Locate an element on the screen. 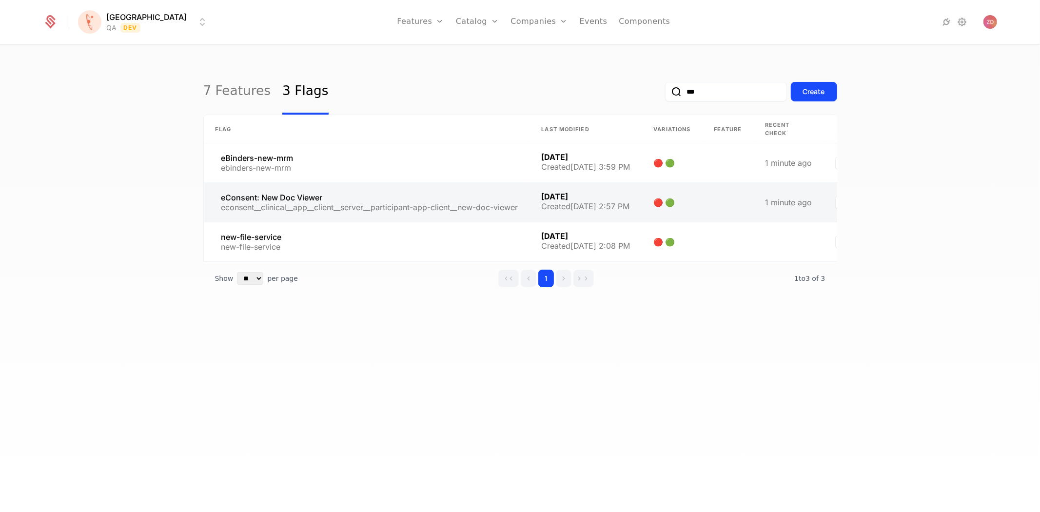 The width and height of the screenshot is (1040, 512). select: Select page size is located at coordinates (250, 278).